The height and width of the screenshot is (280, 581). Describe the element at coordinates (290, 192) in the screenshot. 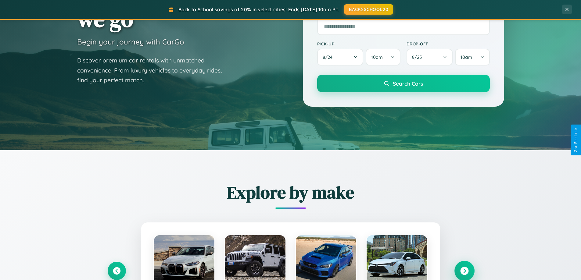

I see `h2: Explore by make` at that location.